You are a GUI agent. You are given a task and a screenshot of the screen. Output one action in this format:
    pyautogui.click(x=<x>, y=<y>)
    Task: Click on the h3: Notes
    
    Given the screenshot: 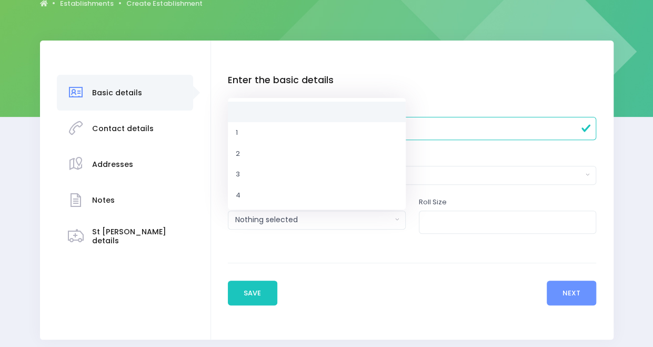 What is the action you would take?
    pyautogui.click(x=103, y=200)
    